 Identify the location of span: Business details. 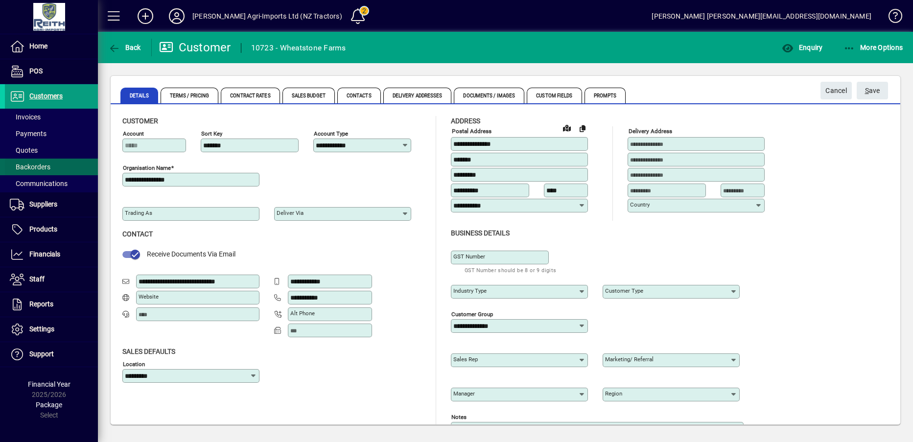
(480, 233).